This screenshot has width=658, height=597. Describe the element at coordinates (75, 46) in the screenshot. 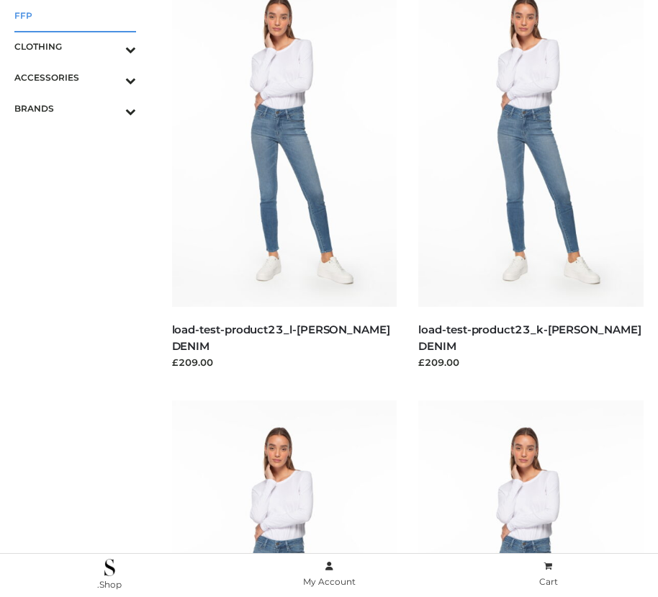

I see `span: CLOTHING` at that location.